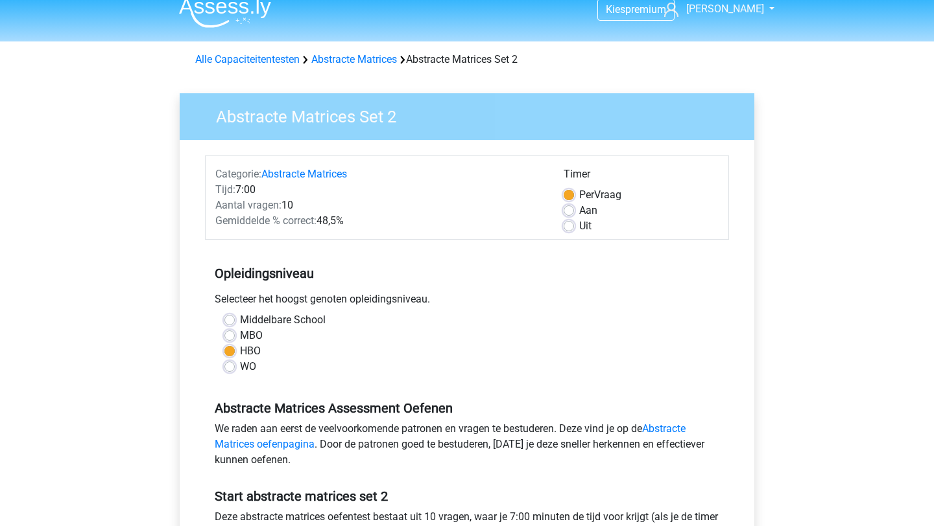 The width and height of the screenshot is (934, 526). What do you see at coordinates (250, 351) in the screenshot?
I see `label: HBO` at bounding box center [250, 351].